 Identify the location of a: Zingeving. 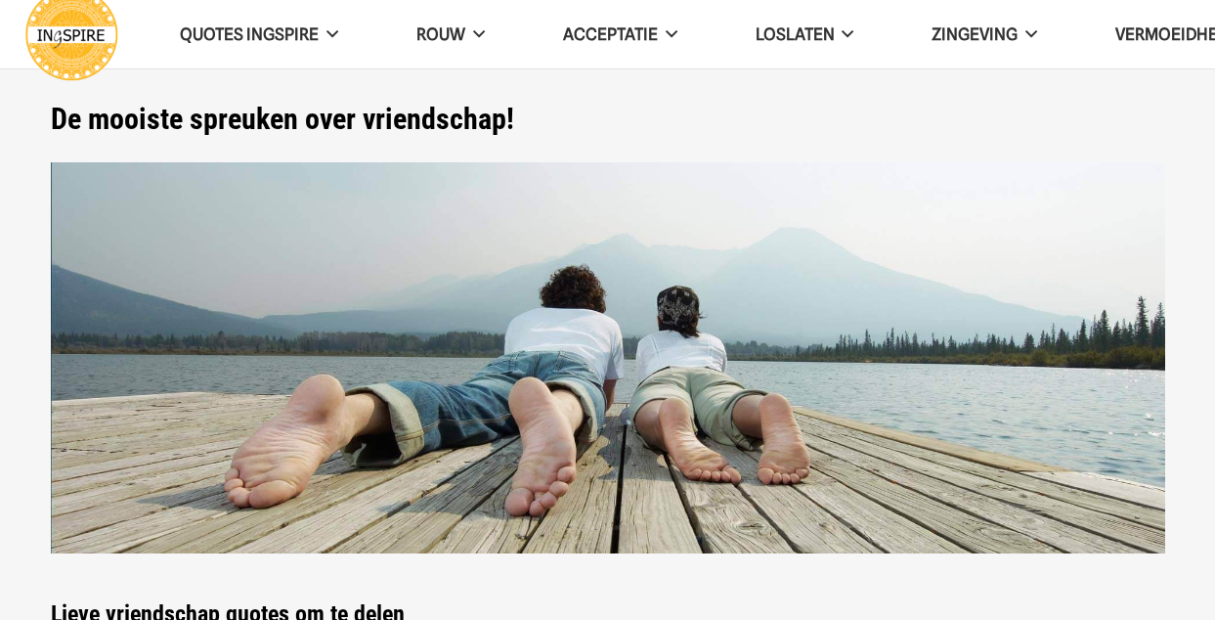
(984, 34).